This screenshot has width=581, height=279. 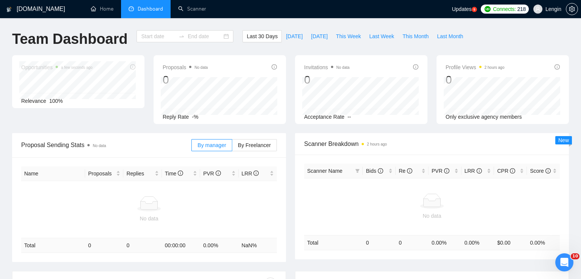 I want to click on span: New, so click(x=564, y=140).